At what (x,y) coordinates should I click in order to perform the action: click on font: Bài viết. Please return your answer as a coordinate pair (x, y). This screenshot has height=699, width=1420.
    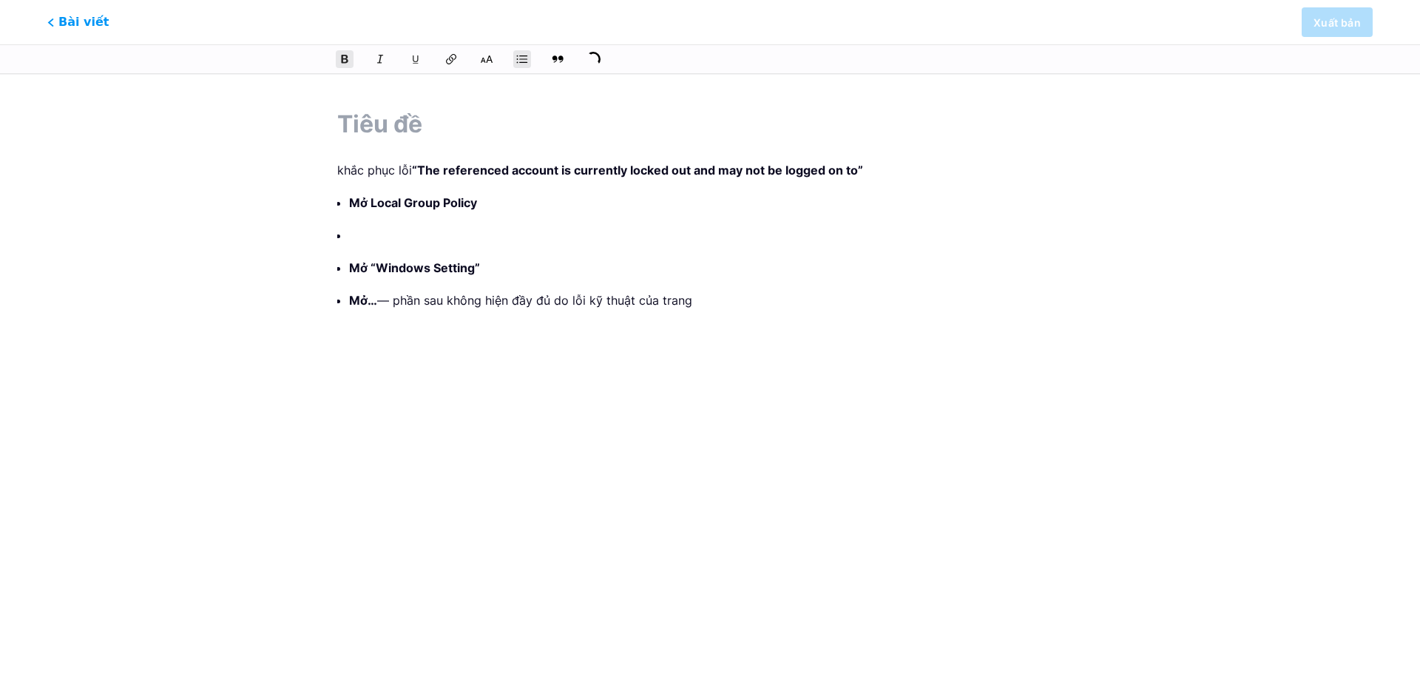
    Looking at the image, I should click on (84, 21).